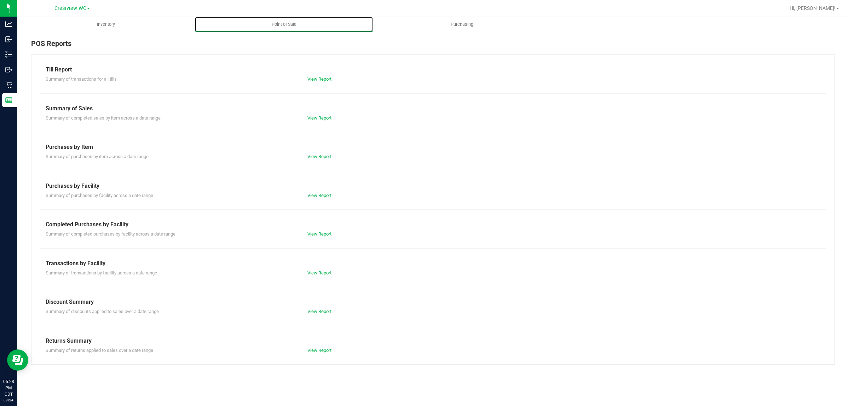 Image resolution: width=849 pixels, height=406 pixels. I want to click on span: Summary of transactions by facility across a date range, so click(101, 273).